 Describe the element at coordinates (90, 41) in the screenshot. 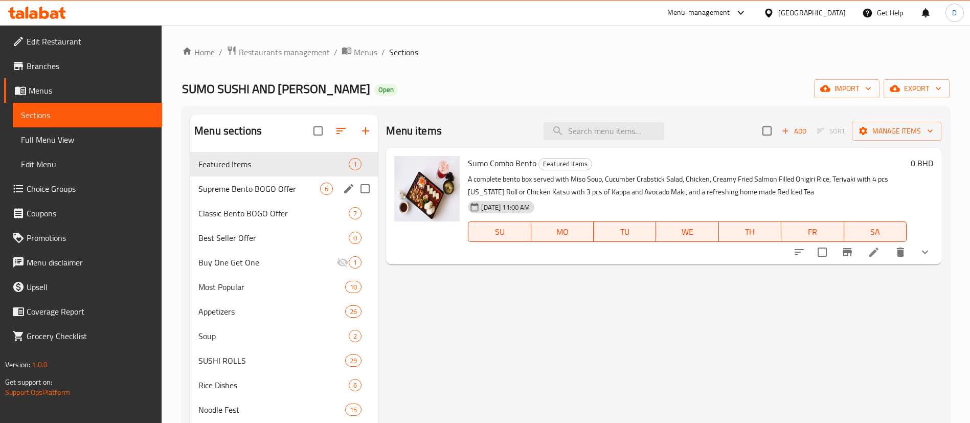

I see `span: Edit Restaurant` at that location.